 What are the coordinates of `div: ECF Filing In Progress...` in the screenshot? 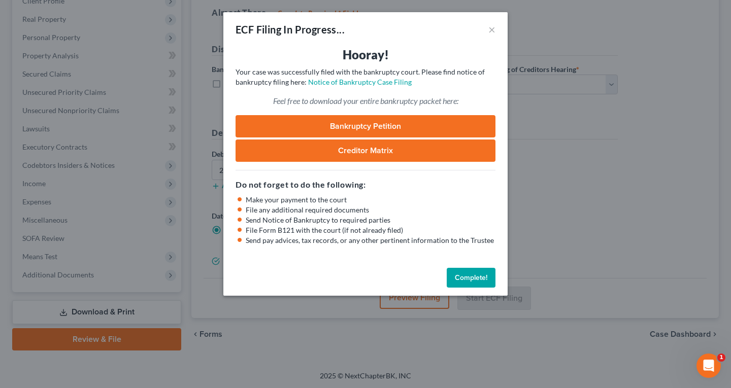 It's located at (290, 29).